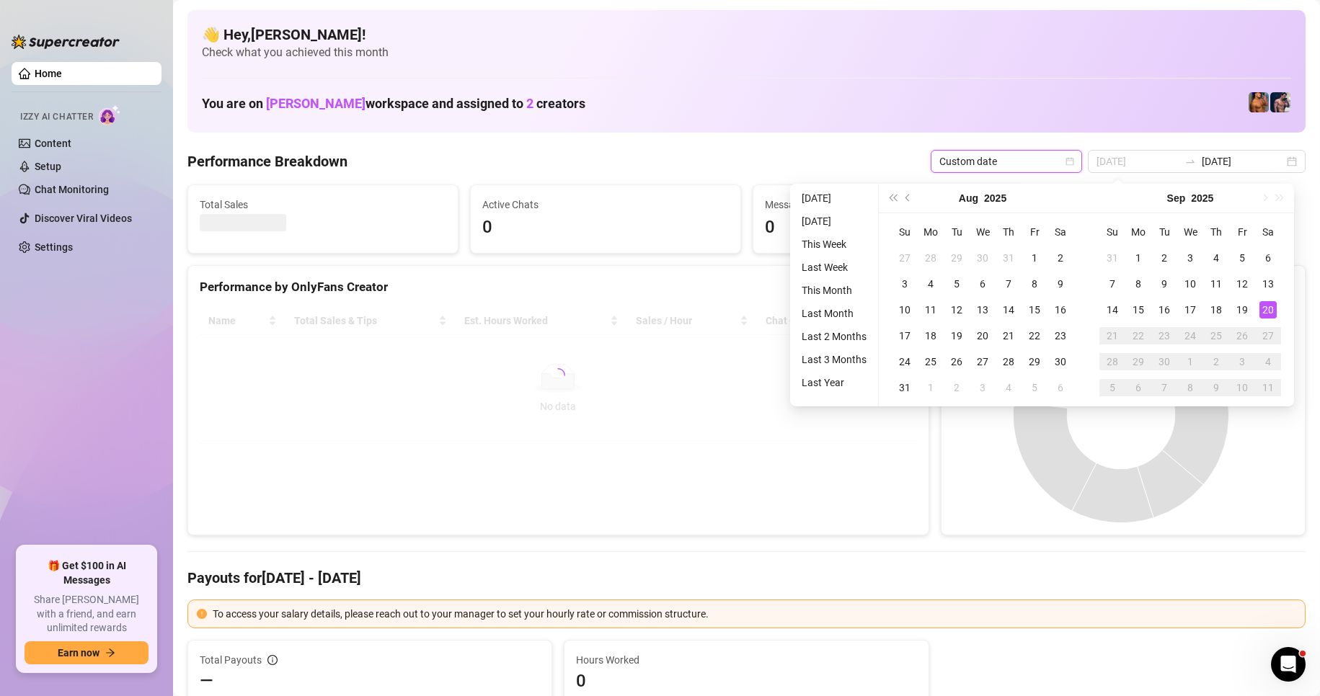 This screenshot has width=1320, height=696. I want to click on div: 21, so click(1008, 336).